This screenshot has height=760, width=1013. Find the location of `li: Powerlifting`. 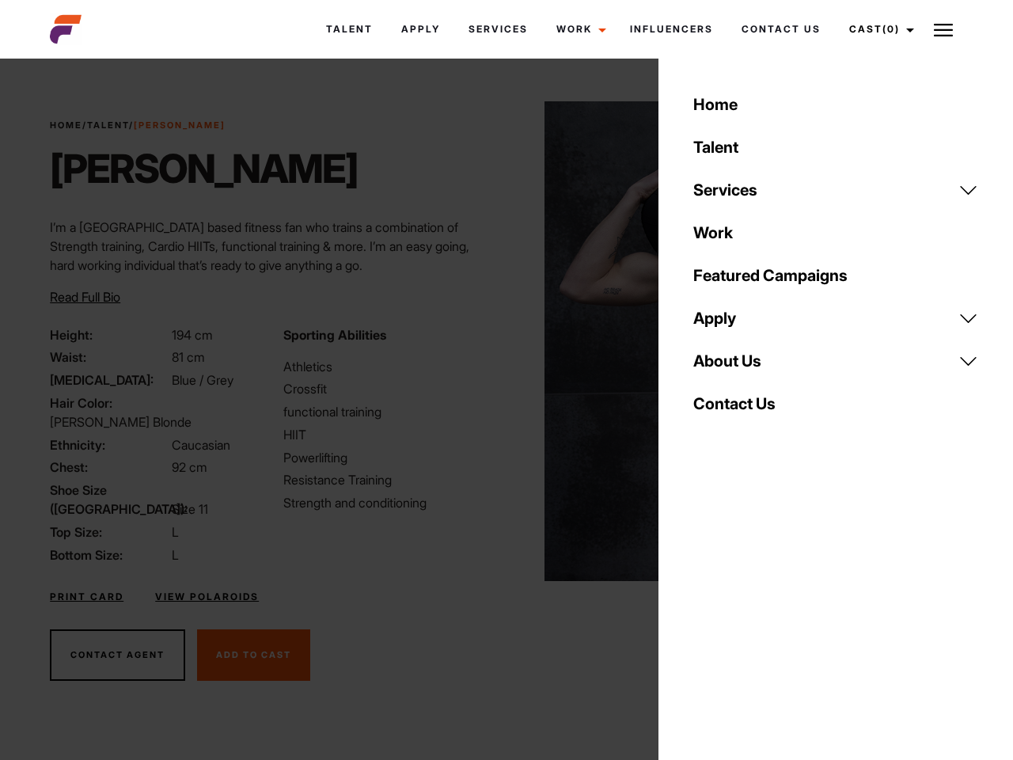

li: Powerlifting is located at coordinates (390, 457).